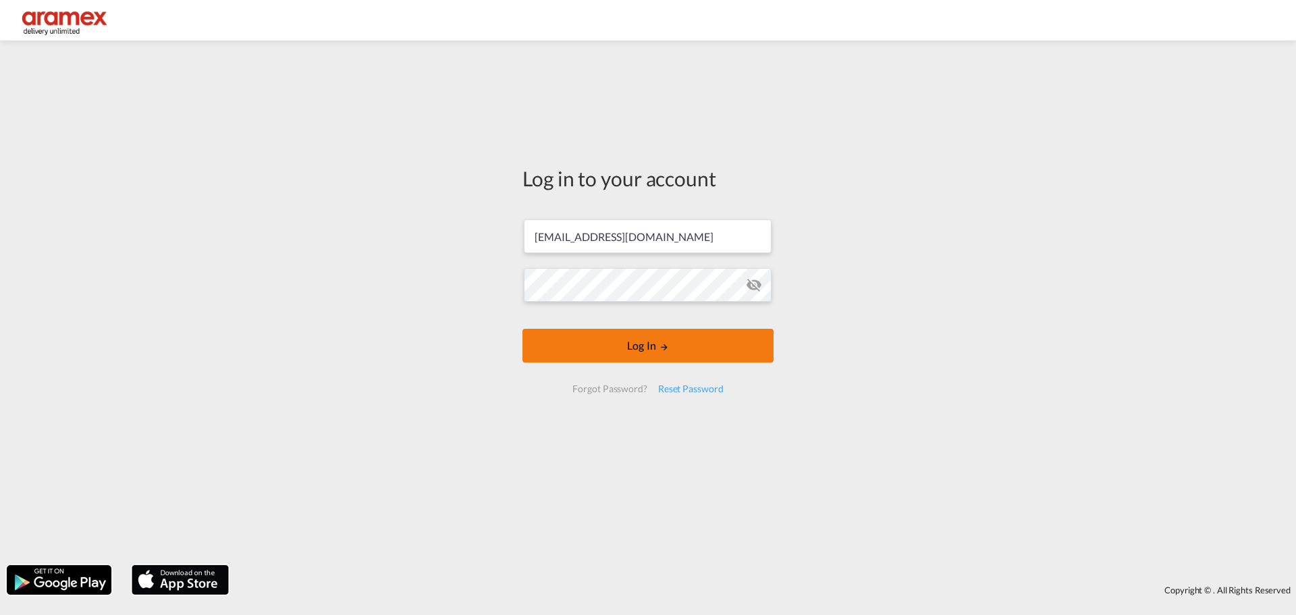 Image resolution: width=1296 pixels, height=615 pixels. I want to click on input: Enter email/phone number, so click(647, 236).